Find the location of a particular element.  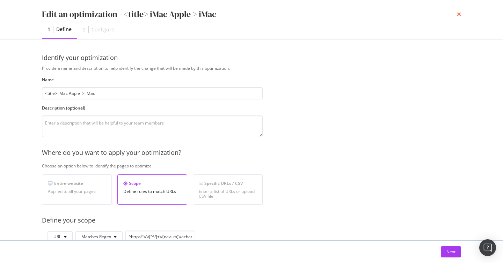

div: Next is located at coordinates (451, 252).